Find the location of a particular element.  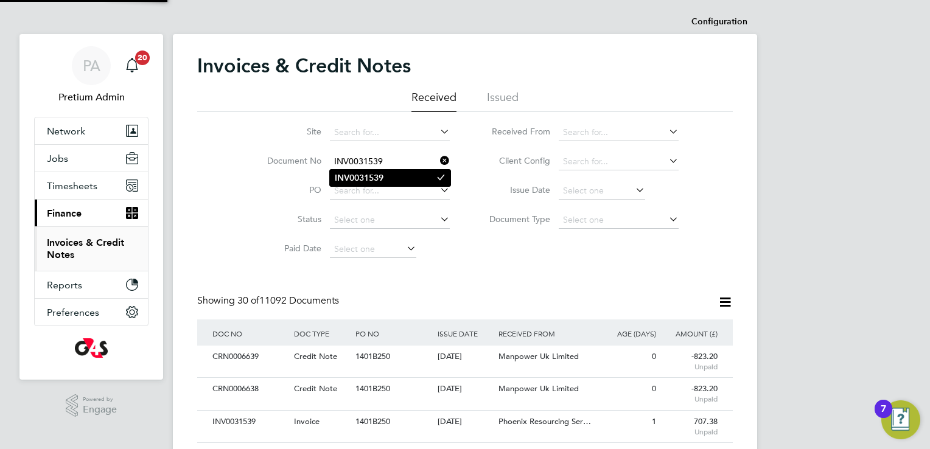

span: 20 is located at coordinates (142, 58).